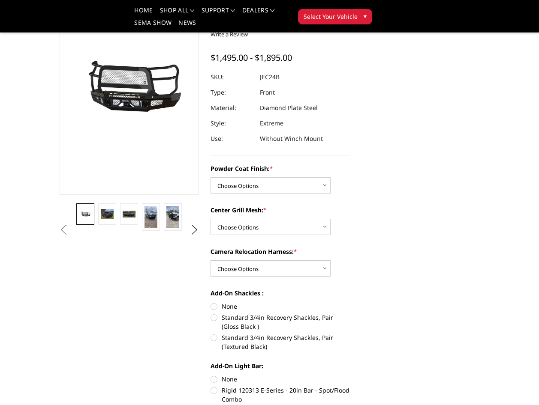 The width and height of the screenshot is (539, 405). Describe the element at coordinates (280, 322) in the screenshot. I see `label: Standard 3/4in Recovery Shackles, Pair (Gloss Black )` at that location.